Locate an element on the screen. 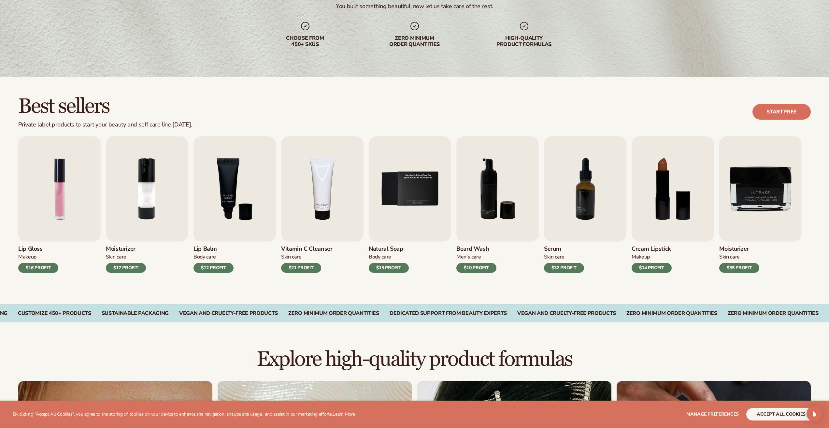 This screenshot has width=829, height=428. div: Open Intercom Messenger is located at coordinates (814, 413).